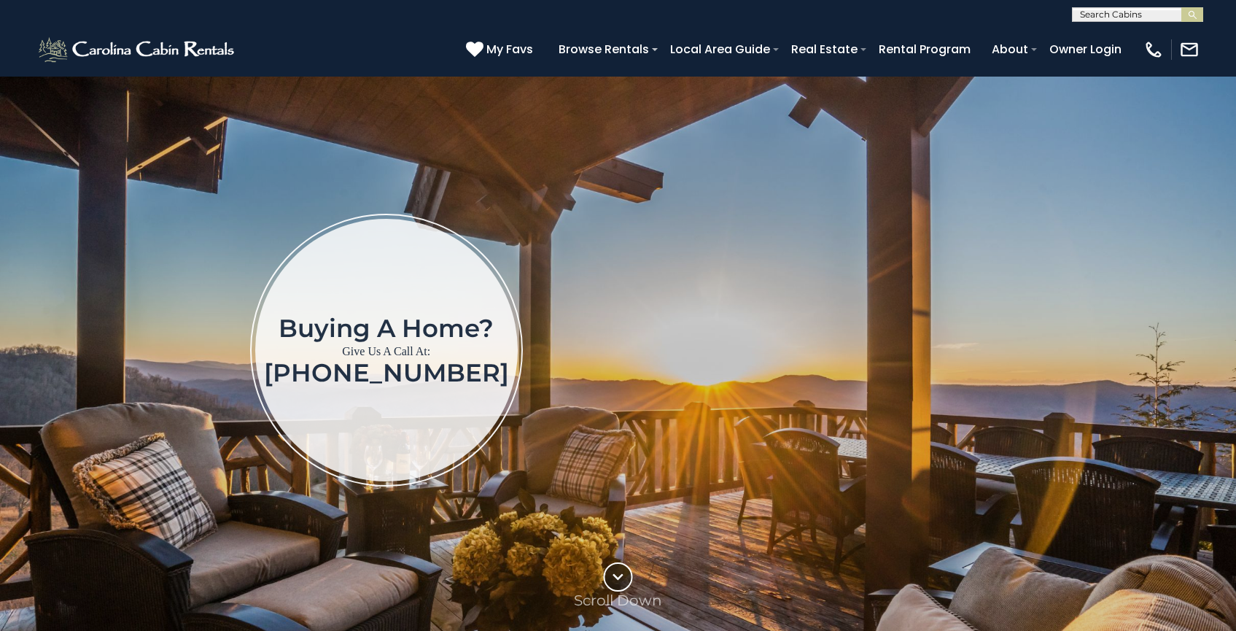 The height and width of the screenshot is (631, 1236). I want to click on h1: Buying a home?, so click(386, 328).